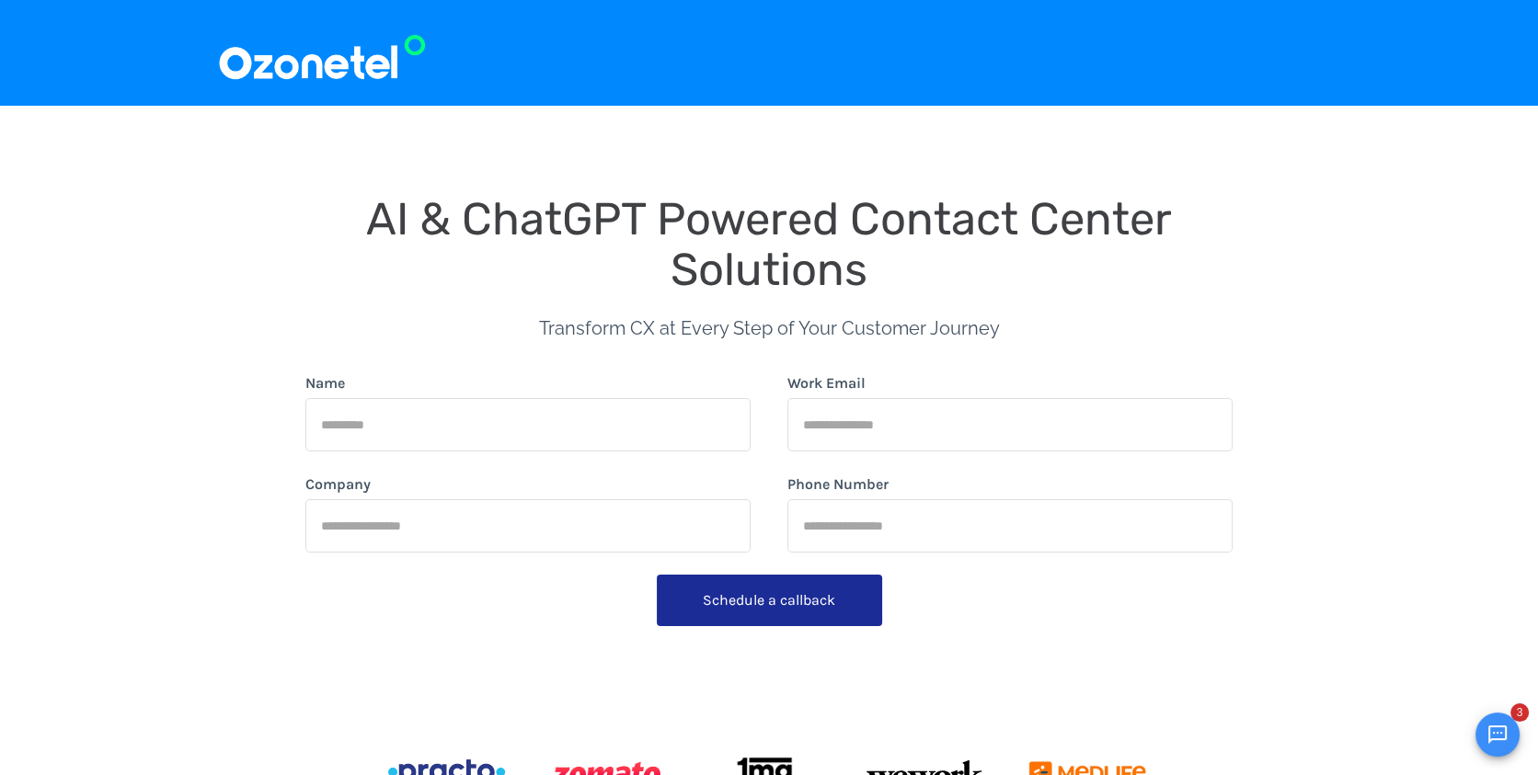  What do you see at coordinates (838, 485) in the screenshot?
I see `label: Phone Number` at bounding box center [838, 485].